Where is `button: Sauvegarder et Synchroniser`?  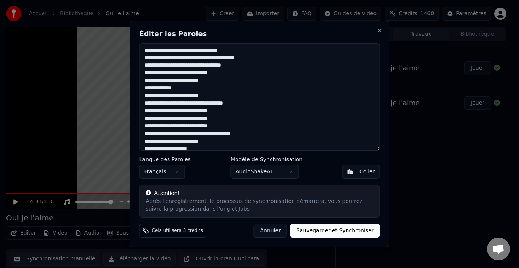
button: Sauvegarder et Synchroniser is located at coordinates (335, 231).